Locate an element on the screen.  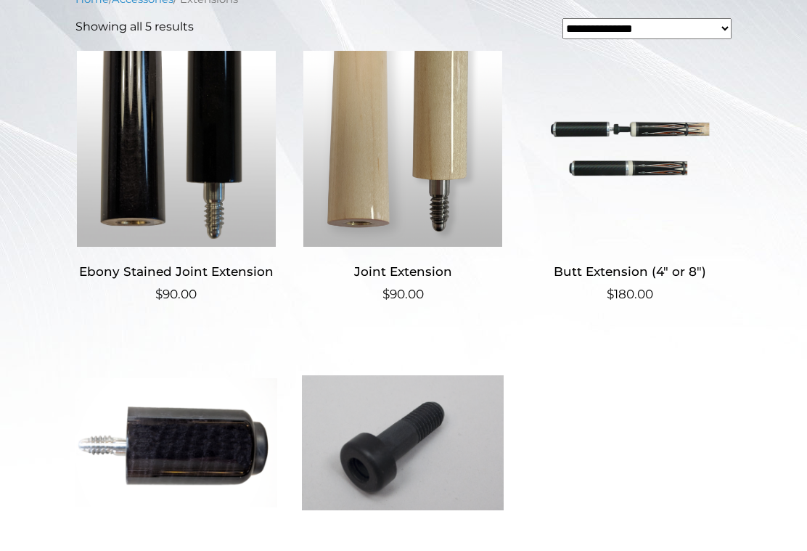
a: Joint Extension $90.00 is located at coordinates (403, 177).